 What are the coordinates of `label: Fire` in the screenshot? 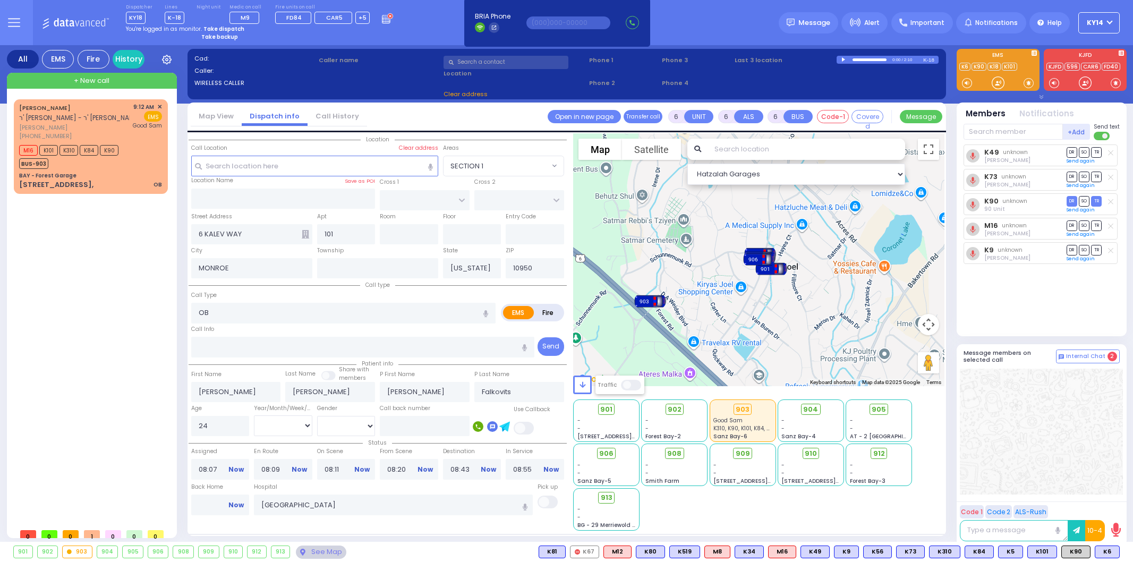 It's located at (548, 312).